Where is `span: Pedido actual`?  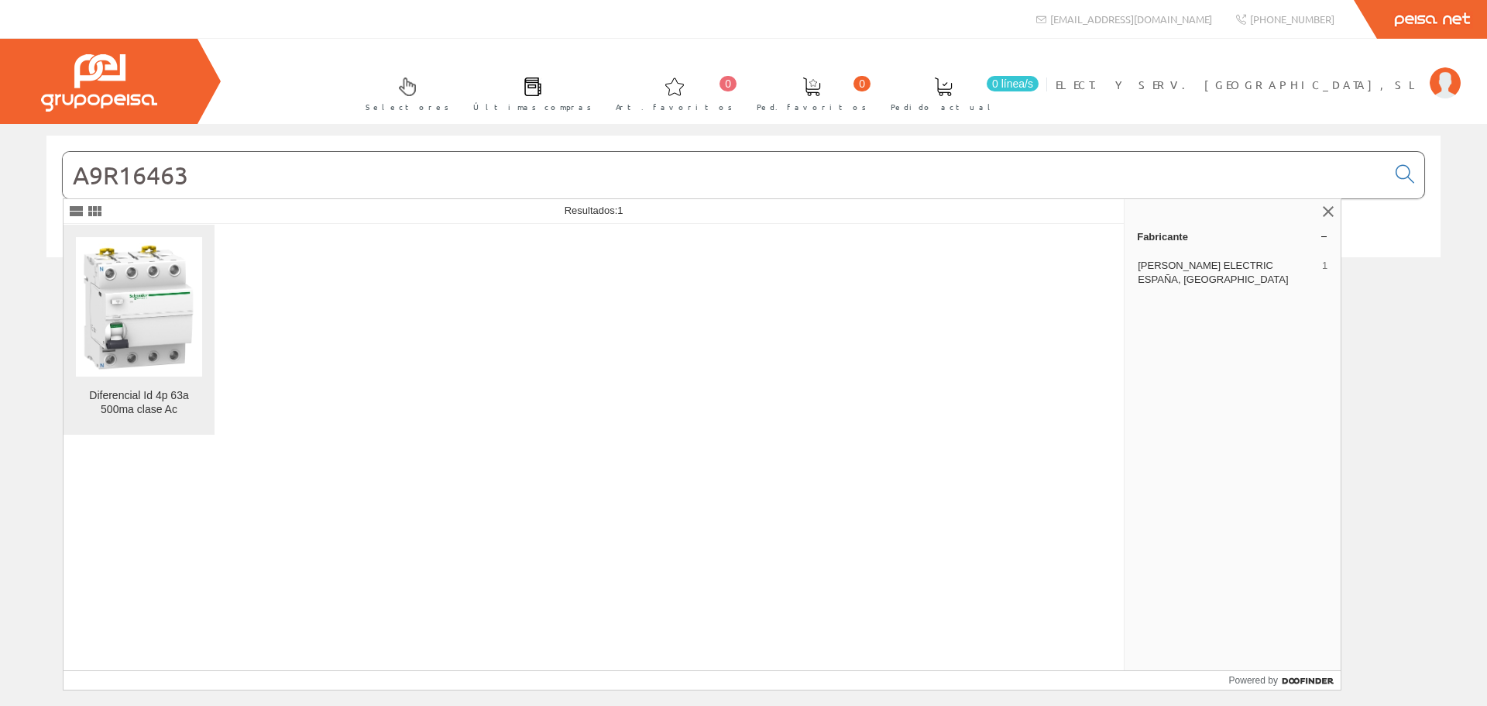
span: Pedido actual is located at coordinates (943, 107).